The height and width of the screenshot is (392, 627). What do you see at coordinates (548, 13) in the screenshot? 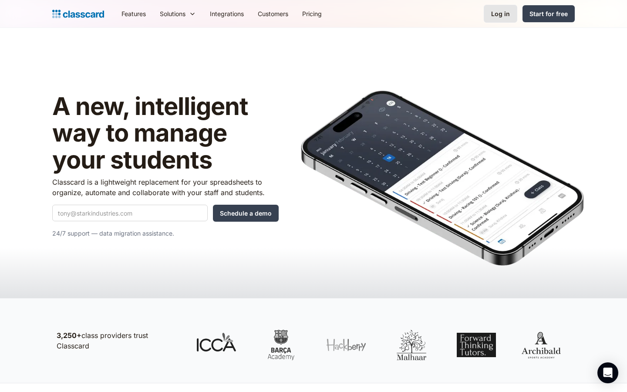
I see `a: Start for free` at bounding box center [548, 13].